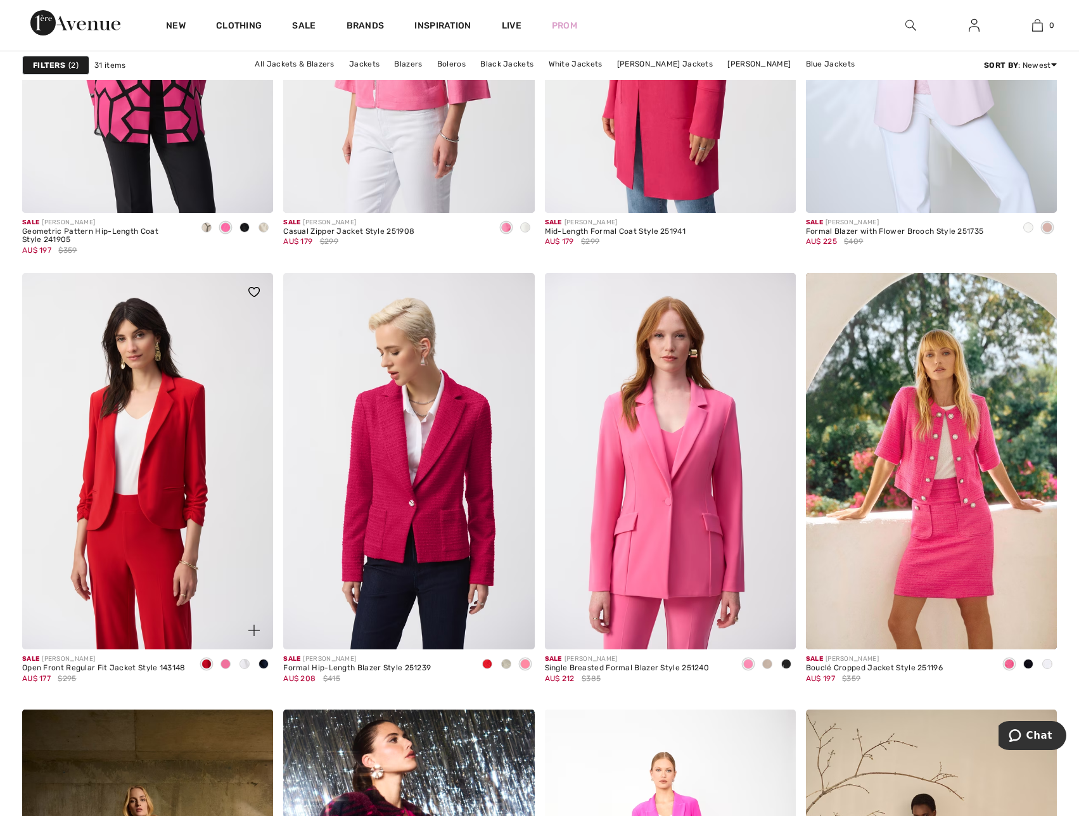 The height and width of the screenshot is (816, 1079). What do you see at coordinates (331, 679) in the screenshot?
I see `span: $415` at bounding box center [331, 679].